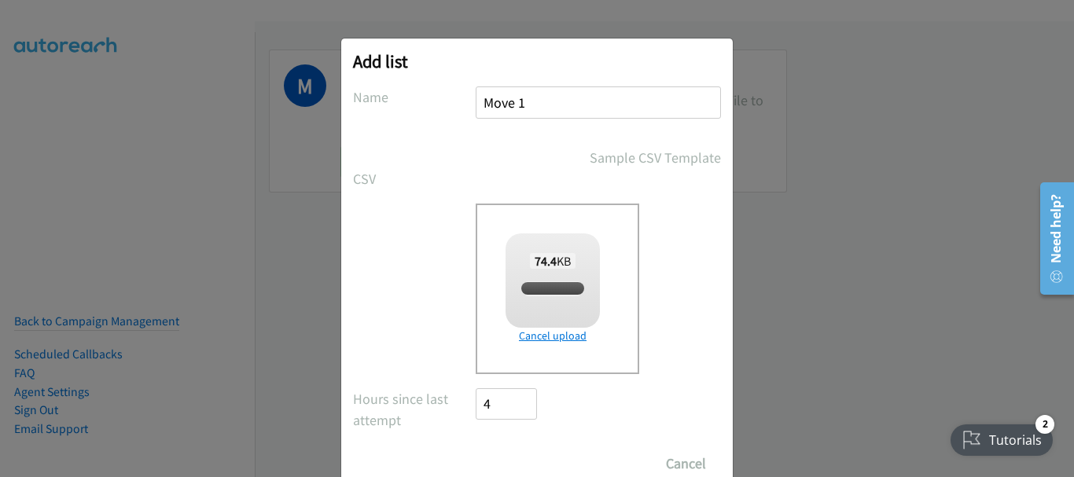 This screenshot has width=1074, height=477. I want to click on a: Cancel upload, so click(553, 336).